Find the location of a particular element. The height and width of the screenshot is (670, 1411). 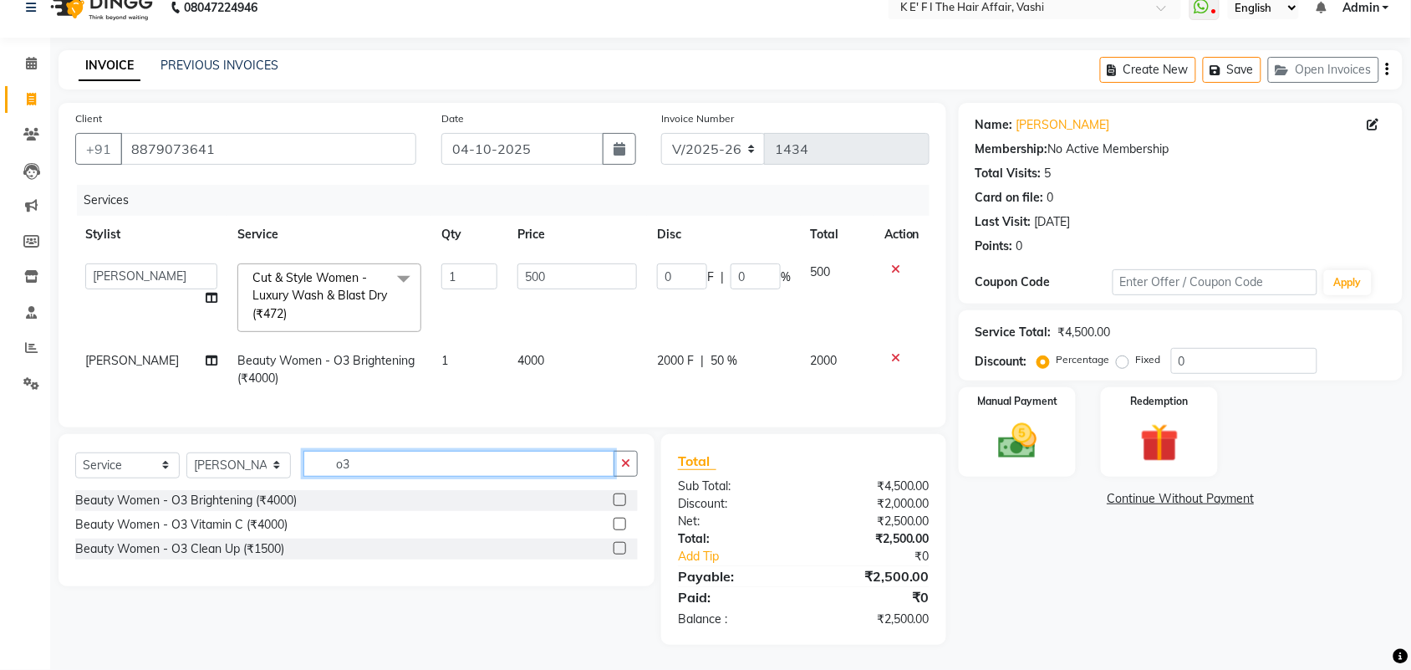

div: No Active Membership is located at coordinates (1180, 149).